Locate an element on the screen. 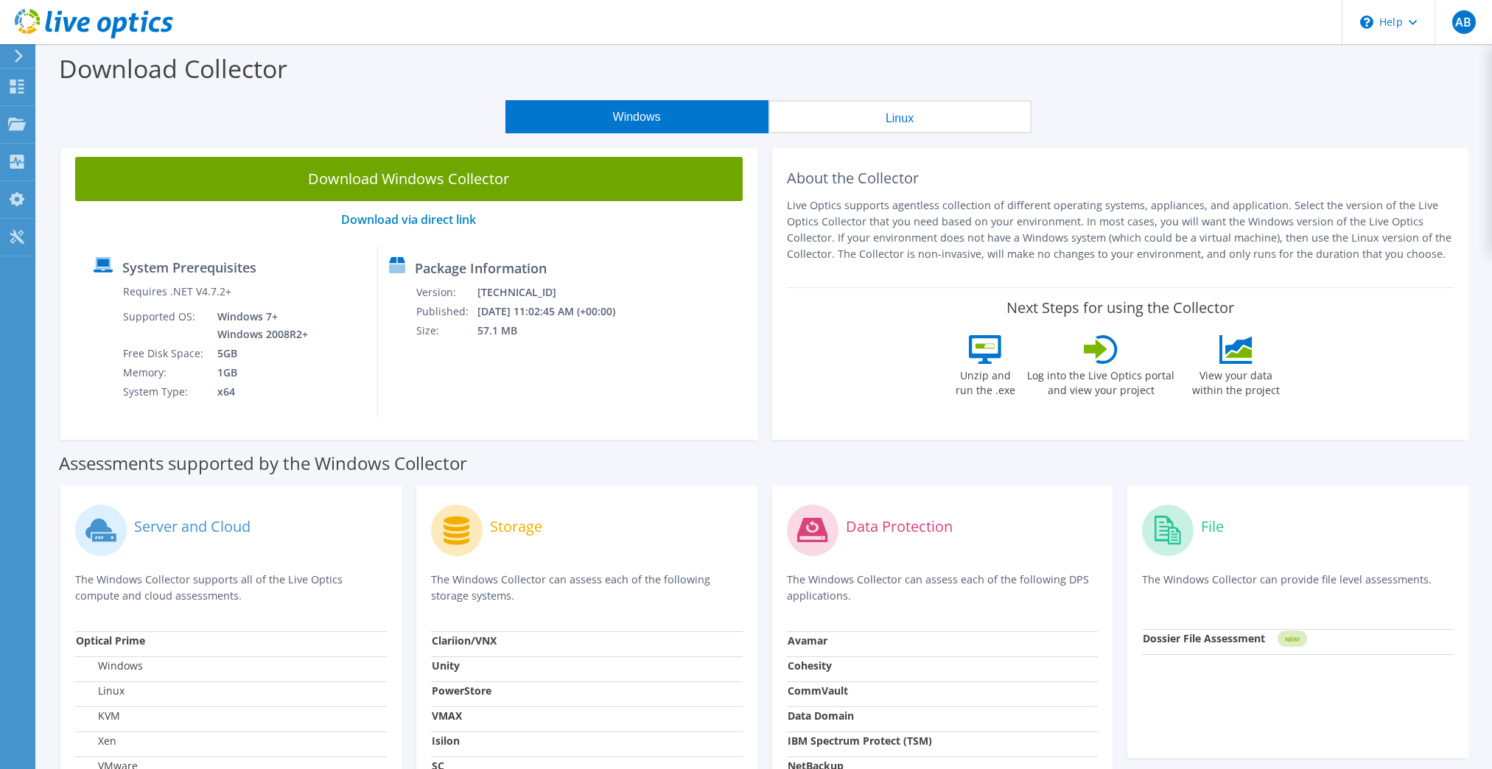 Image resolution: width=1492 pixels, height=769 pixels. label: View your data within the project is located at coordinates (1236, 381).